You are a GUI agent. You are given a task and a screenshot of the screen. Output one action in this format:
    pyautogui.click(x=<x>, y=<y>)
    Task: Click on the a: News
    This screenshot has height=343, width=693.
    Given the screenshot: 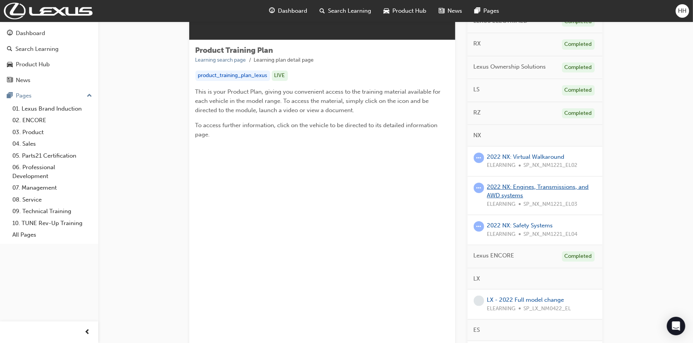 What is the action you would take?
    pyautogui.click(x=49, y=80)
    